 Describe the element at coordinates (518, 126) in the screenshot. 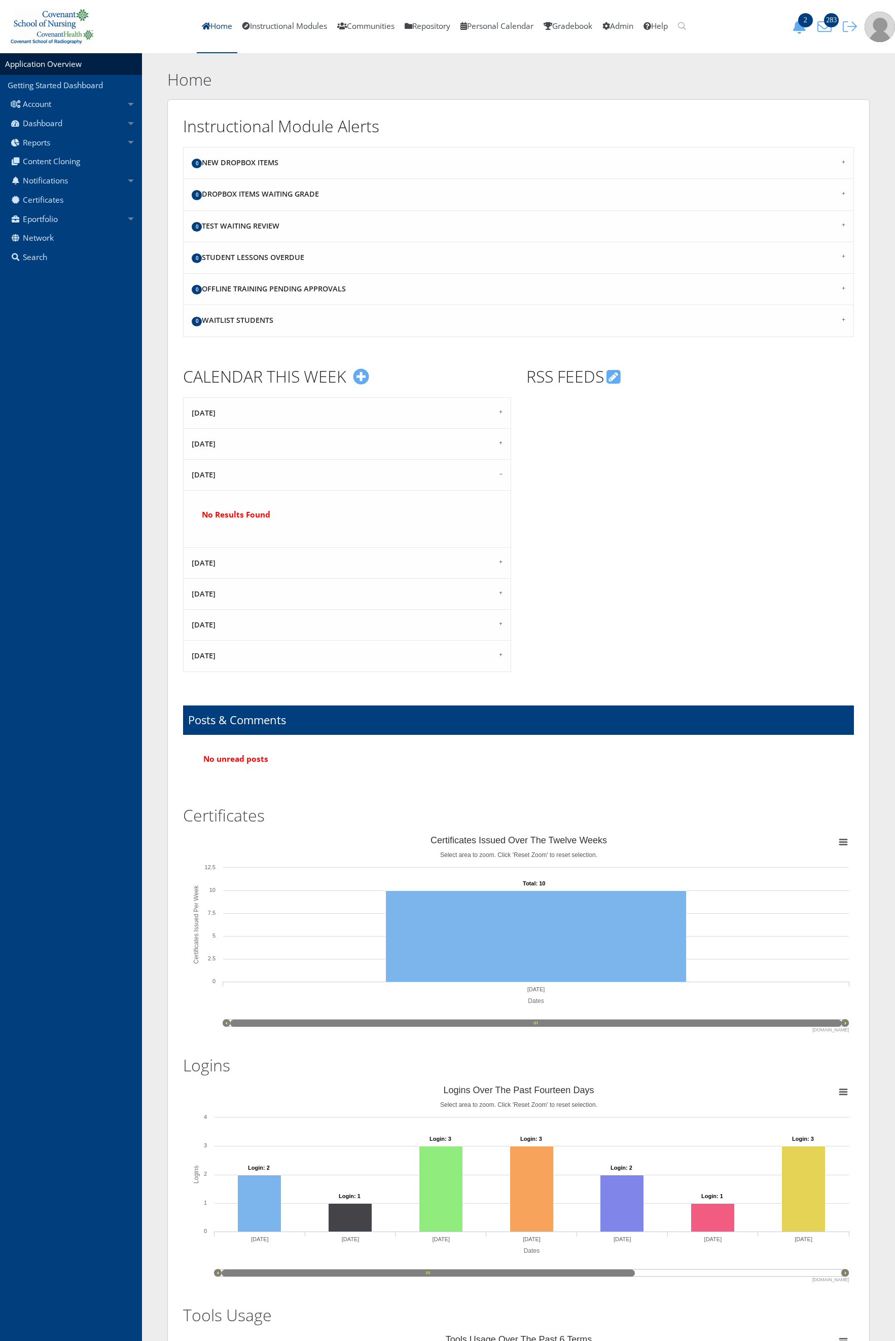

I see `h2: Instructional Module Alerts` at that location.